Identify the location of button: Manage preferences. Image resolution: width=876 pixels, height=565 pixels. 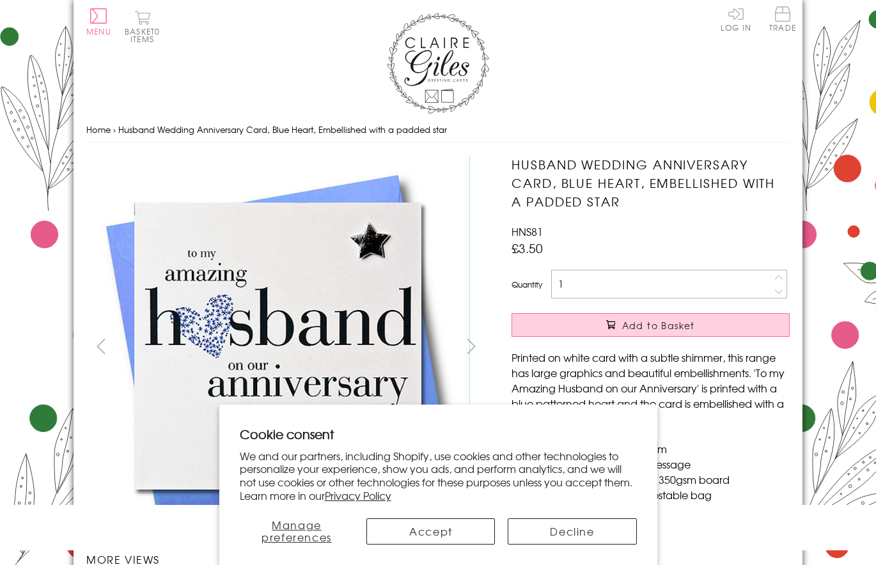
(296, 531).